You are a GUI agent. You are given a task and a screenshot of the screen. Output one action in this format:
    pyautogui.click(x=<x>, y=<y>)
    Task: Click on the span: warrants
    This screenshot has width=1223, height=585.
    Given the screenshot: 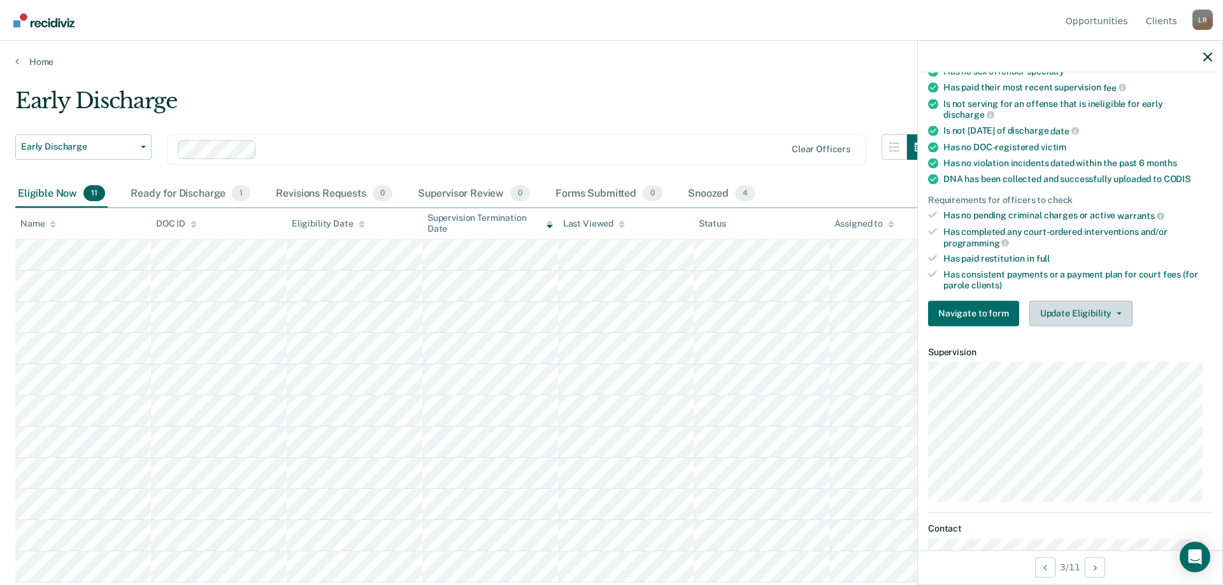 What is the action you would take?
    pyautogui.click(x=1141, y=216)
    